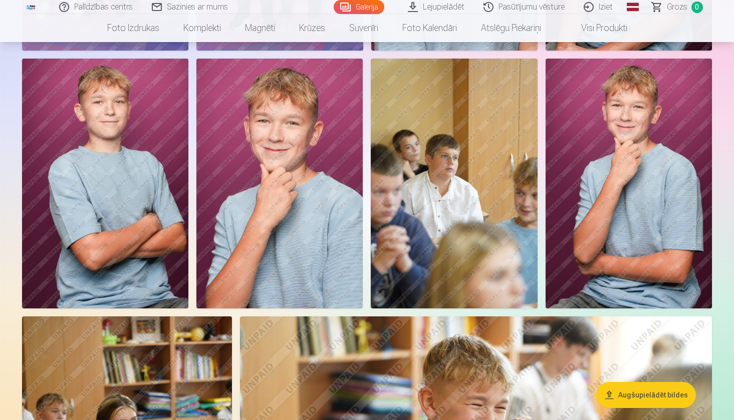 The width and height of the screenshot is (734, 420). What do you see at coordinates (312, 28) in the screenshot?
I see `a: Krūzes` at bounding box center [312, 28].